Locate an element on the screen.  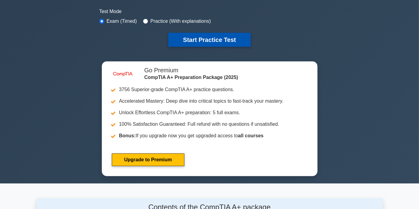
label: Test Mode is located at coordinates (210, 12).